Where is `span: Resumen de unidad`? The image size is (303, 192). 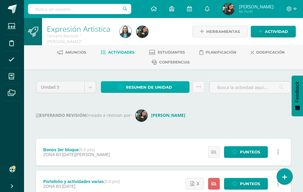
span: Resumen de unidad is located at coordinates (149, 87).